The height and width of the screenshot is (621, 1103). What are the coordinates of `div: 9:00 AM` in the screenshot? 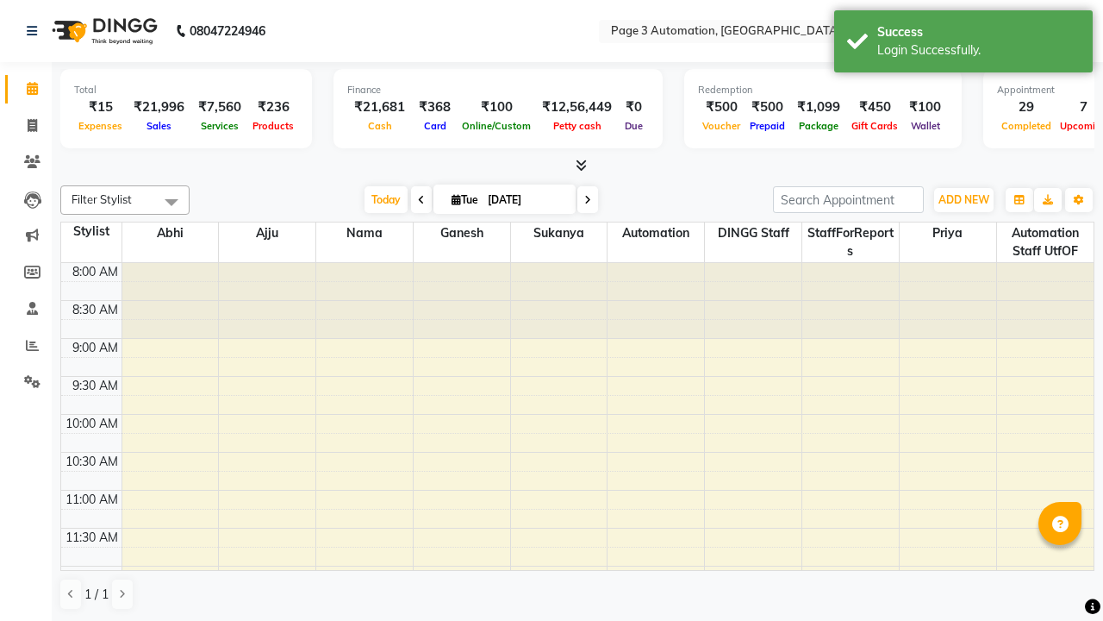 It's located at (95, 347).